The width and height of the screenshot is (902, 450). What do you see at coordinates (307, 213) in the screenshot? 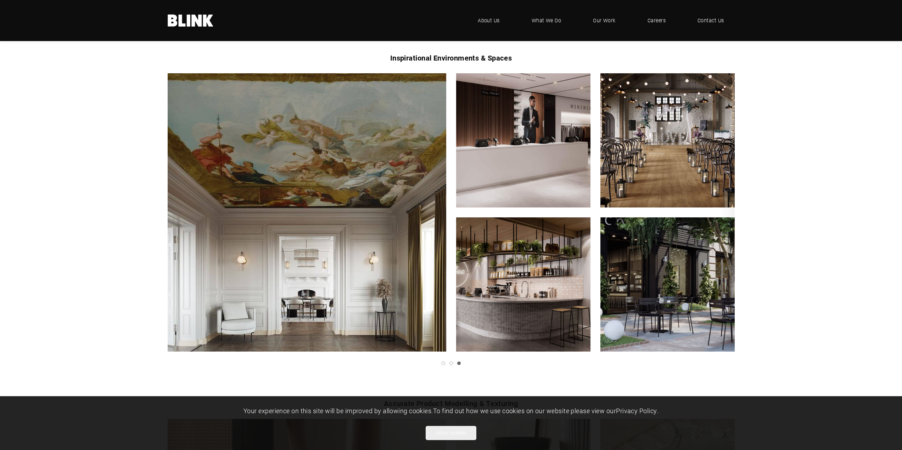
I see `img: 131.jpg` at bounding box center [307, 213].